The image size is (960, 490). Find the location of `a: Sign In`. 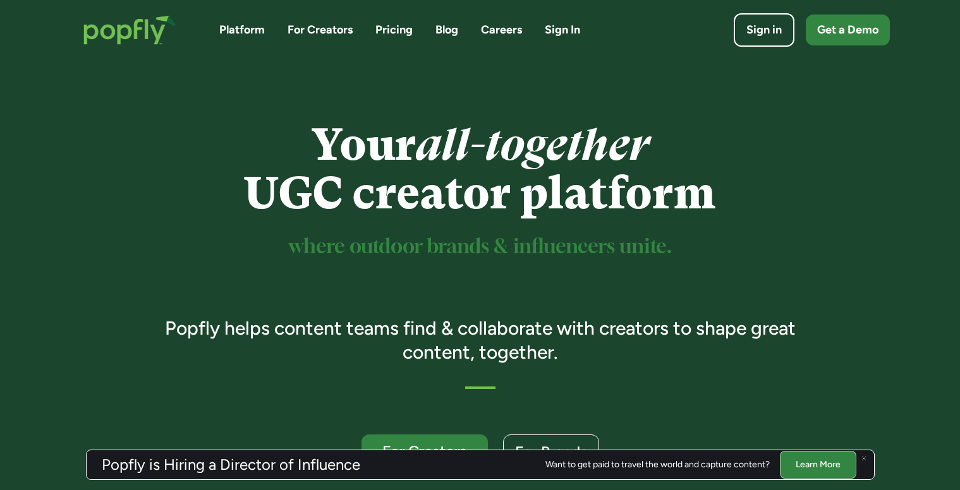

a: Sign In is located at coordinates (563, 30).